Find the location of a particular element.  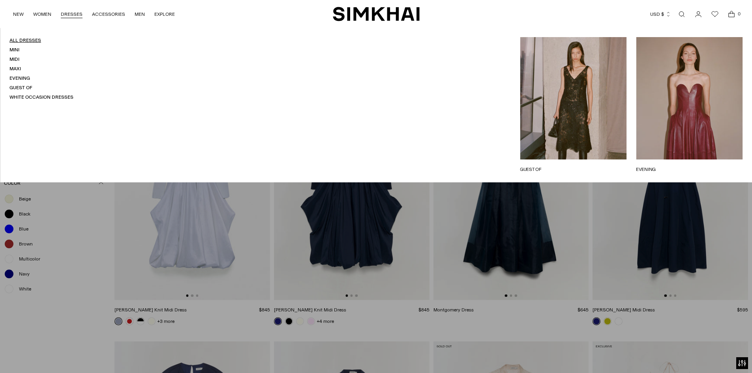

button: USD $ is located at coordinates (661, 14).